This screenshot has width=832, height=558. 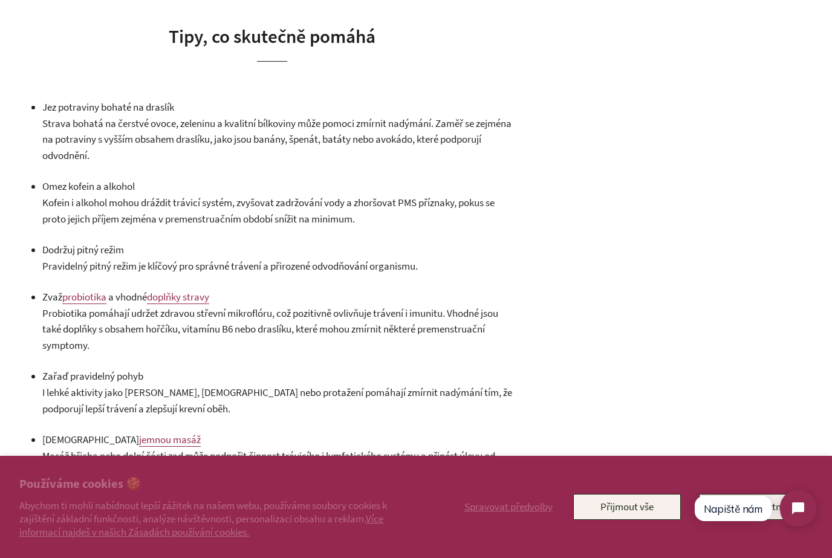 I want to click on span: Spravovat předvolby, so click(x=509, y=507).